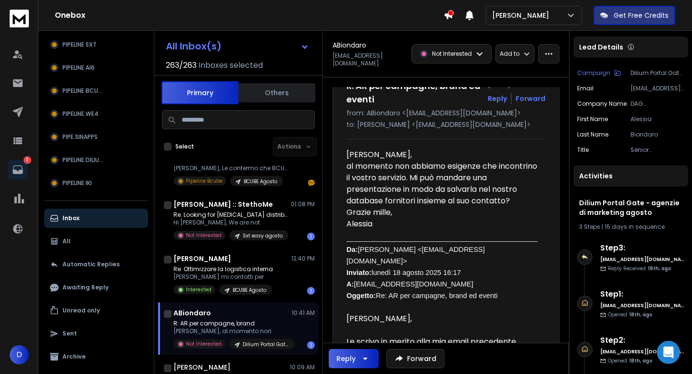 The width and height of the screenshot is (692, 374). I want to click on p: Email, so click(585, 88).